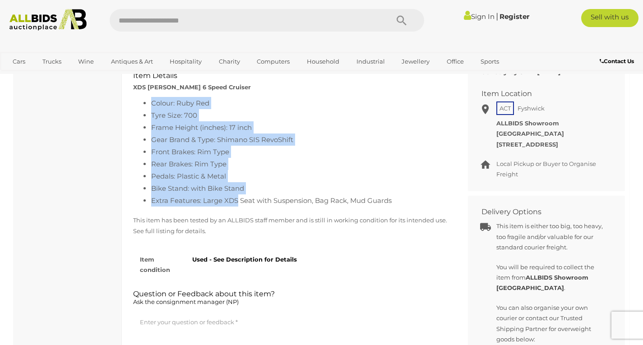  I want to click on h2: Question or Feedback about this item?, so click(290, 299).